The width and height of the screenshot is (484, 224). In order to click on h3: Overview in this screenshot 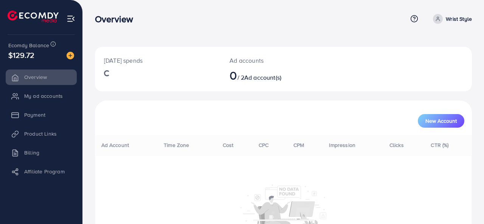, I will do `click(117, 19)`.